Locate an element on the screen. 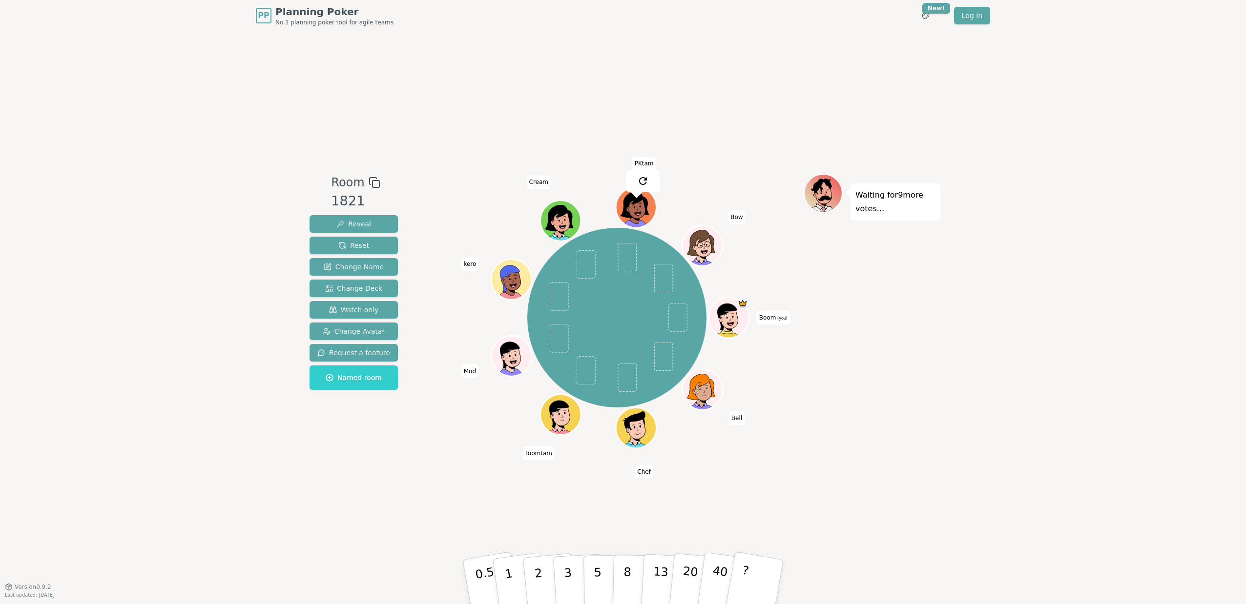 The image size is (1246, 604). button: Change Deck is located at coordinates (353, 288).